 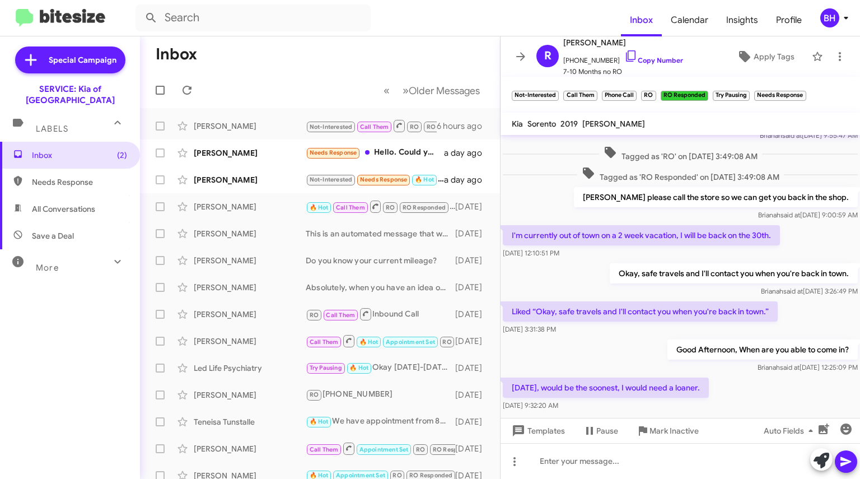 What do you see at coordinates (537, 431) in the screenshot?
I see `span: Templates` at bounding box center [537, 431].